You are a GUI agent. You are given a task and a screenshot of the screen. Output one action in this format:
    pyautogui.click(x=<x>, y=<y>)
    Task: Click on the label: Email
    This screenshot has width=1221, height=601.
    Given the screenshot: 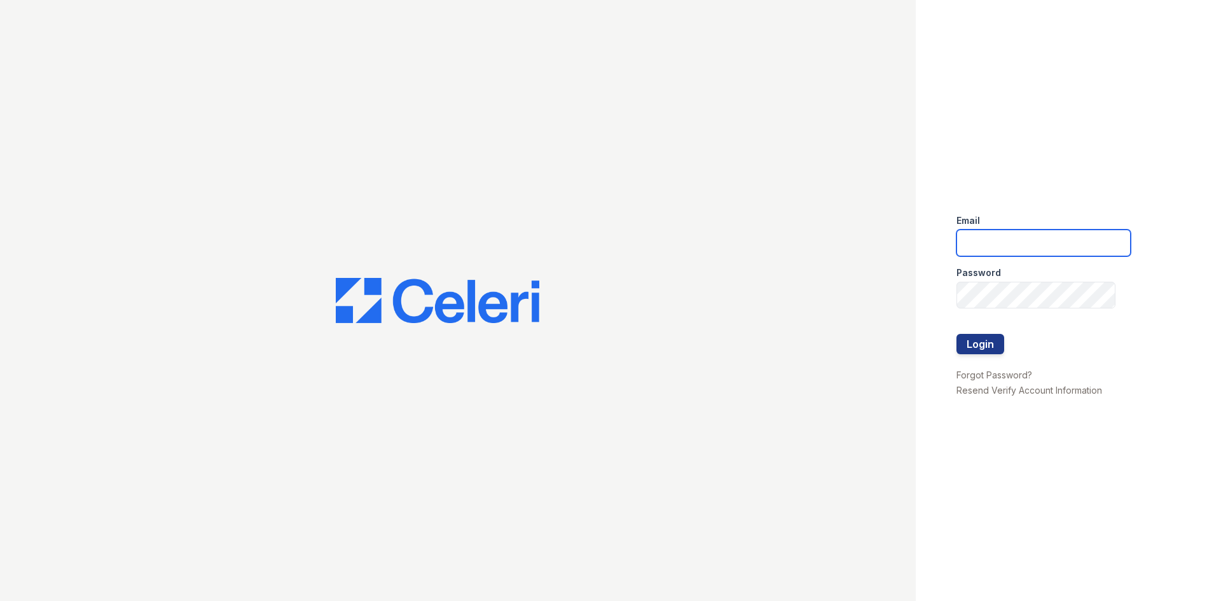 What is the action you would take?
    pyautogui.click(x=968, y=221)
    